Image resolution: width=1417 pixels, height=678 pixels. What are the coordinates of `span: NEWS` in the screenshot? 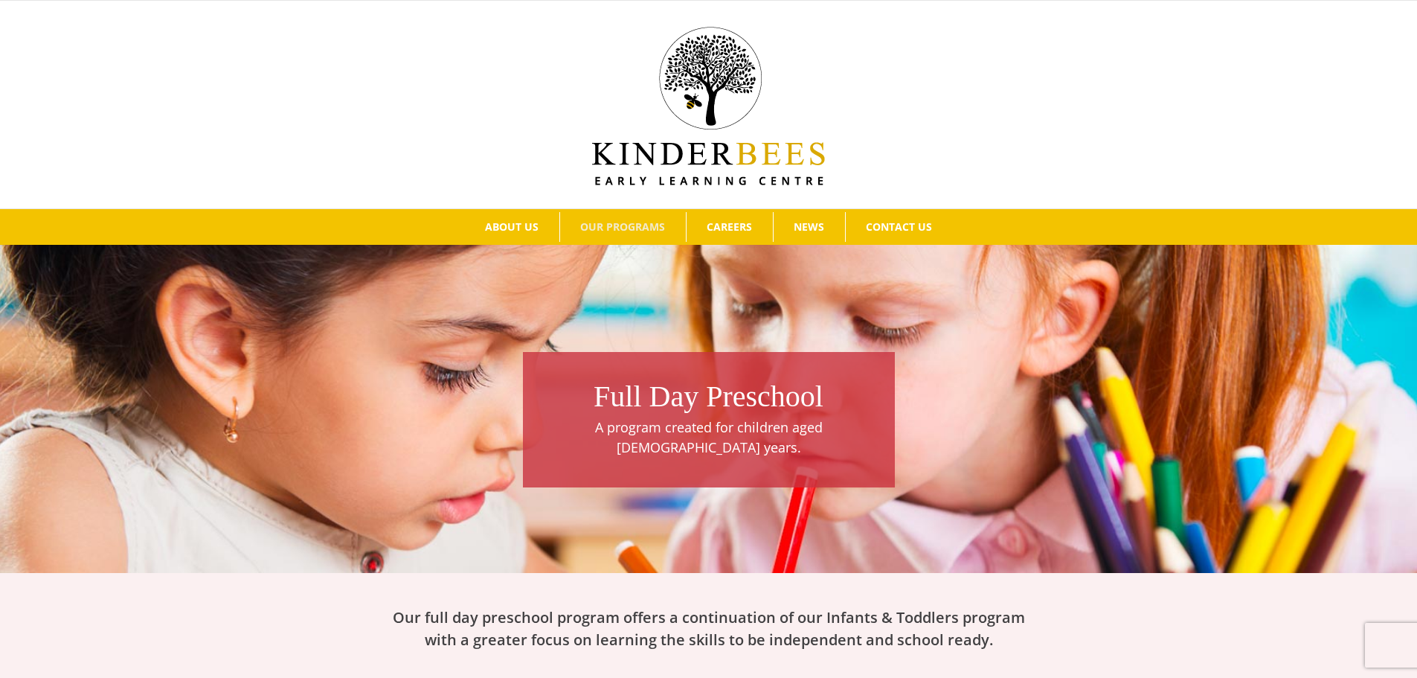 It's located at (809, 227).